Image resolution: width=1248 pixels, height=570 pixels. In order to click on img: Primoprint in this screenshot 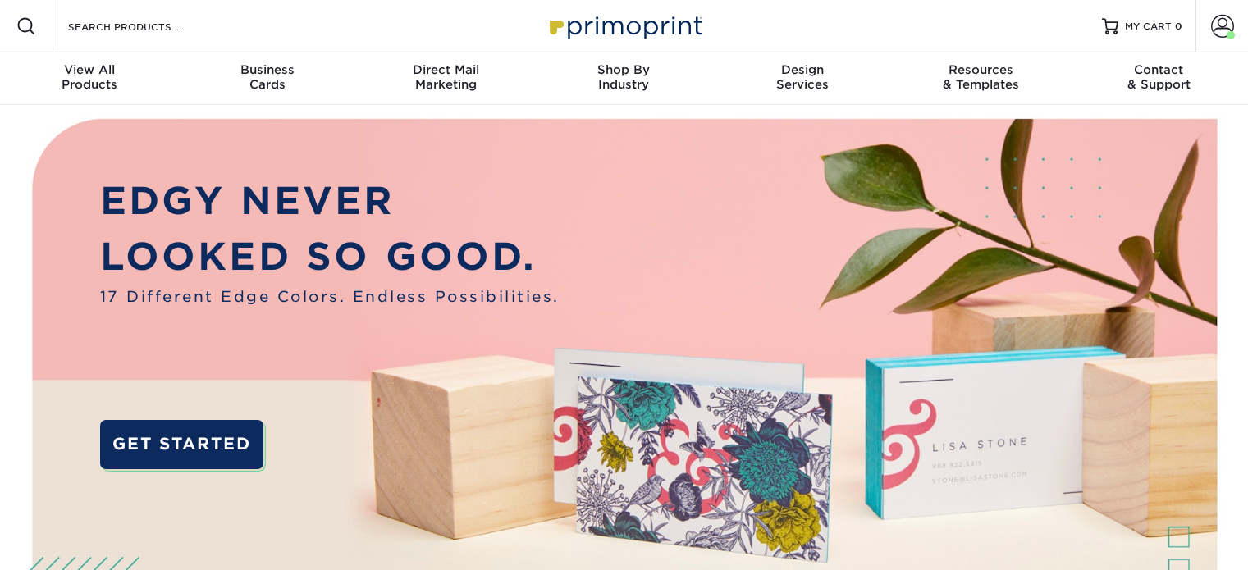, I will do `click(625, 25)`.